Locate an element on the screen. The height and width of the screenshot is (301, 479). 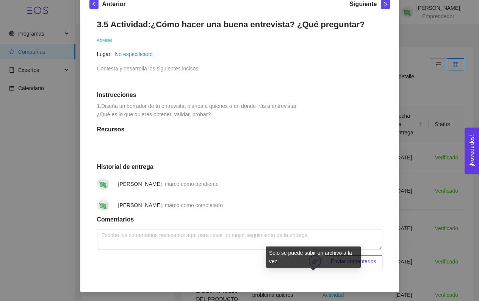
h1: Historial de entrega is located at coordinates (239, 167).